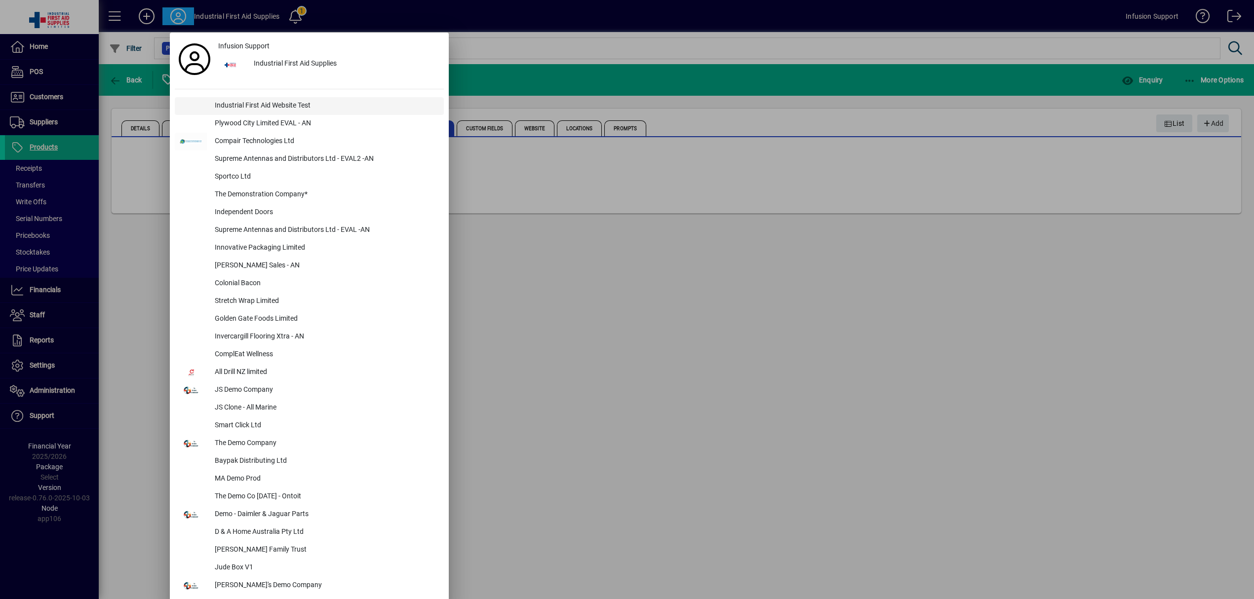 The image size is (1254, 599). Describe the element at coordinates (325, 284) in the screenshot. I see `div: Colonial Bacon` at that location.